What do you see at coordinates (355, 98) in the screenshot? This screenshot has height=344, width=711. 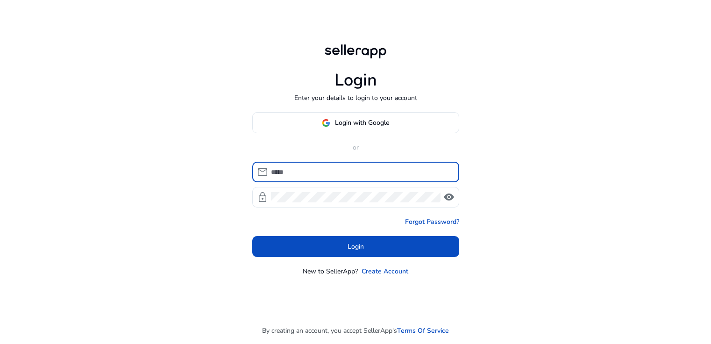 I see `p: Enter your details to login to your account` at bounding box center [355, 98].